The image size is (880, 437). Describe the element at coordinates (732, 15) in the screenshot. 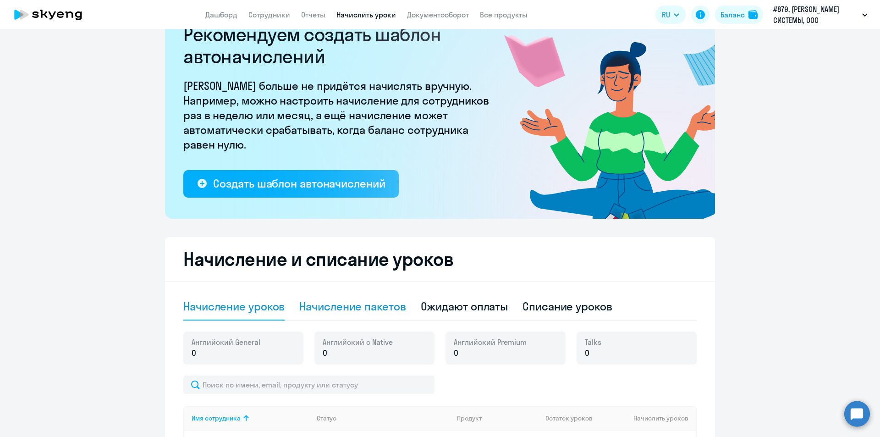

I see `div: Баланс` at that location.